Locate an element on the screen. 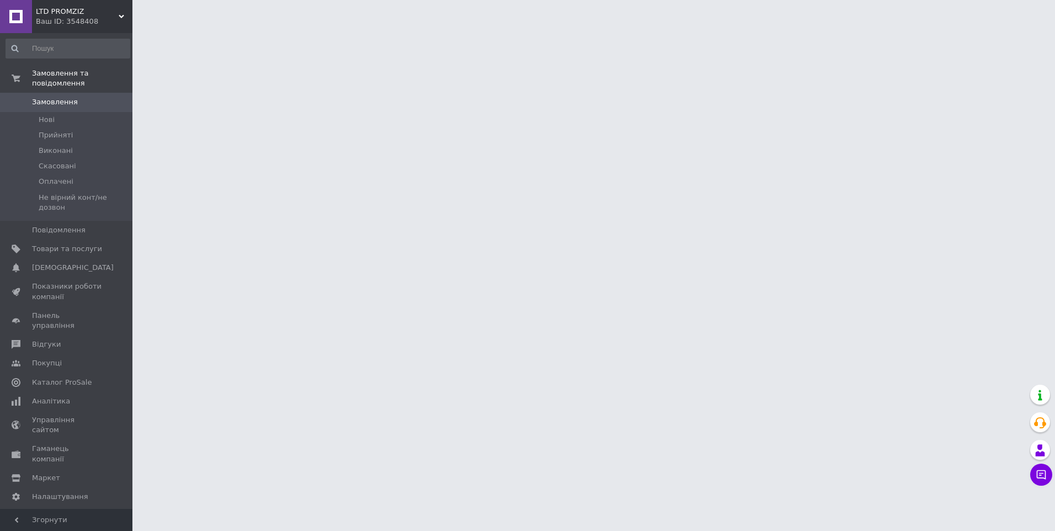  input: Пошук is located at coordinates (68, 49).